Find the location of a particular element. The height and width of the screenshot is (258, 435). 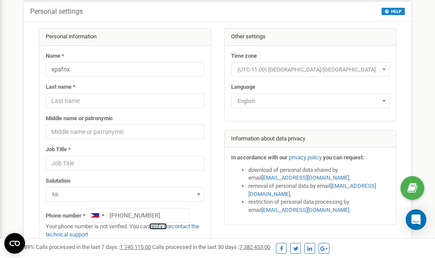

li: removal of personal data by email , is located at coordinates (319, 190).